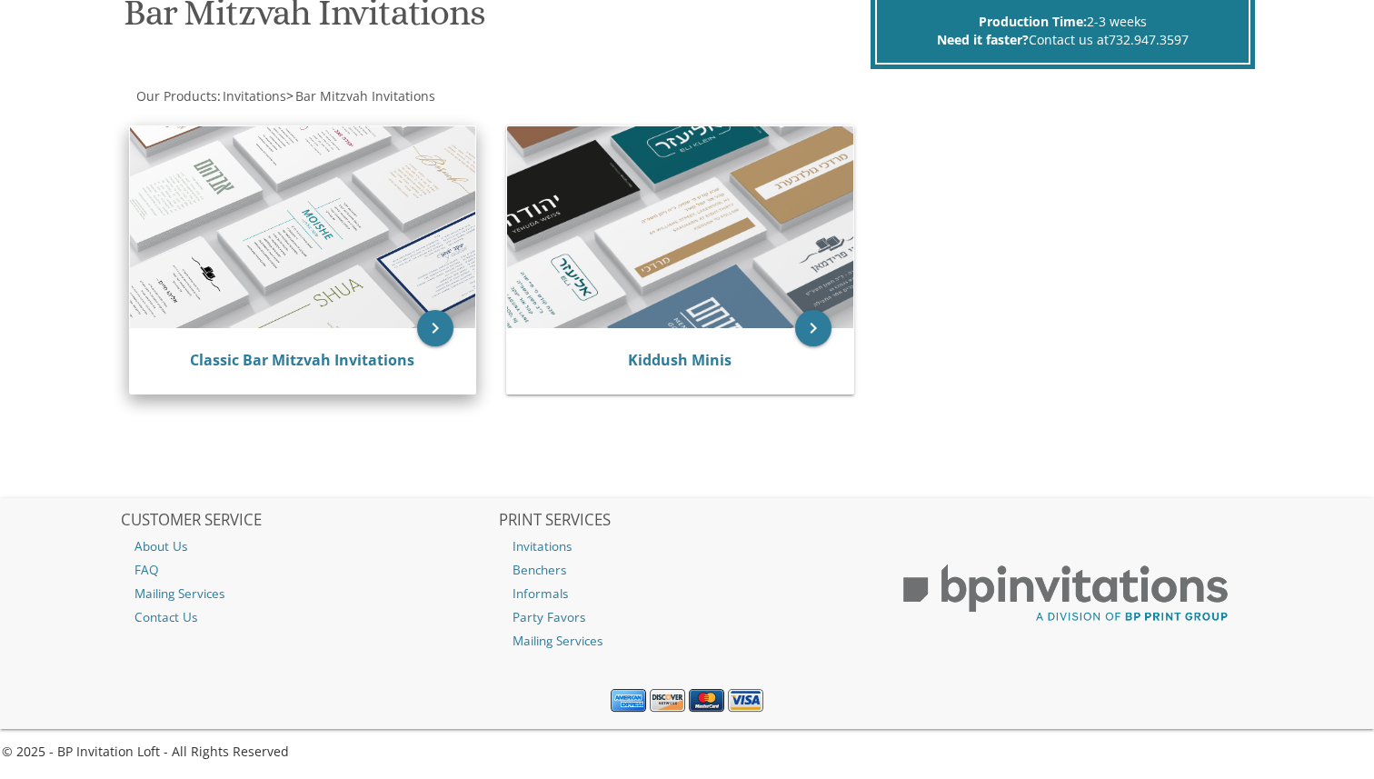 Image resolution: width=1374 pixels, height=779 pixels. What do you see at coordinates (303, 227) in the screenshot?
I see `img: Classic Bar Mitzvah Invitations` at bounding box center [303, 227].